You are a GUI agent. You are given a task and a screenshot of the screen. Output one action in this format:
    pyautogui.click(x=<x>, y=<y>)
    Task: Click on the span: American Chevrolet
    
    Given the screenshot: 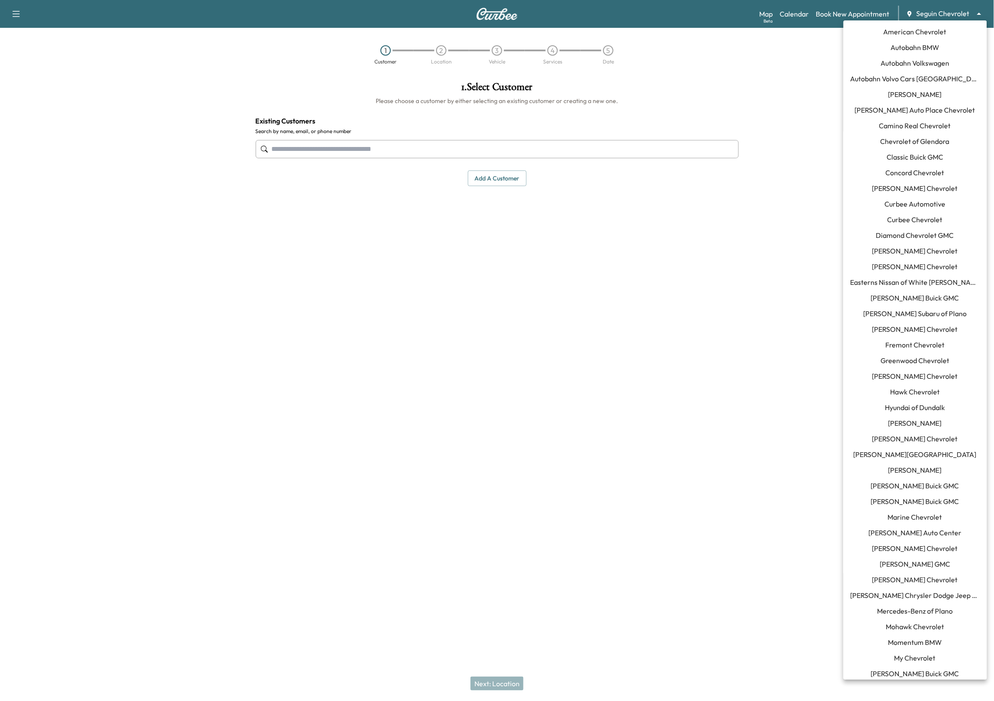 What is the action you would take?
    pyautogui.click(x=916, y=32)
    